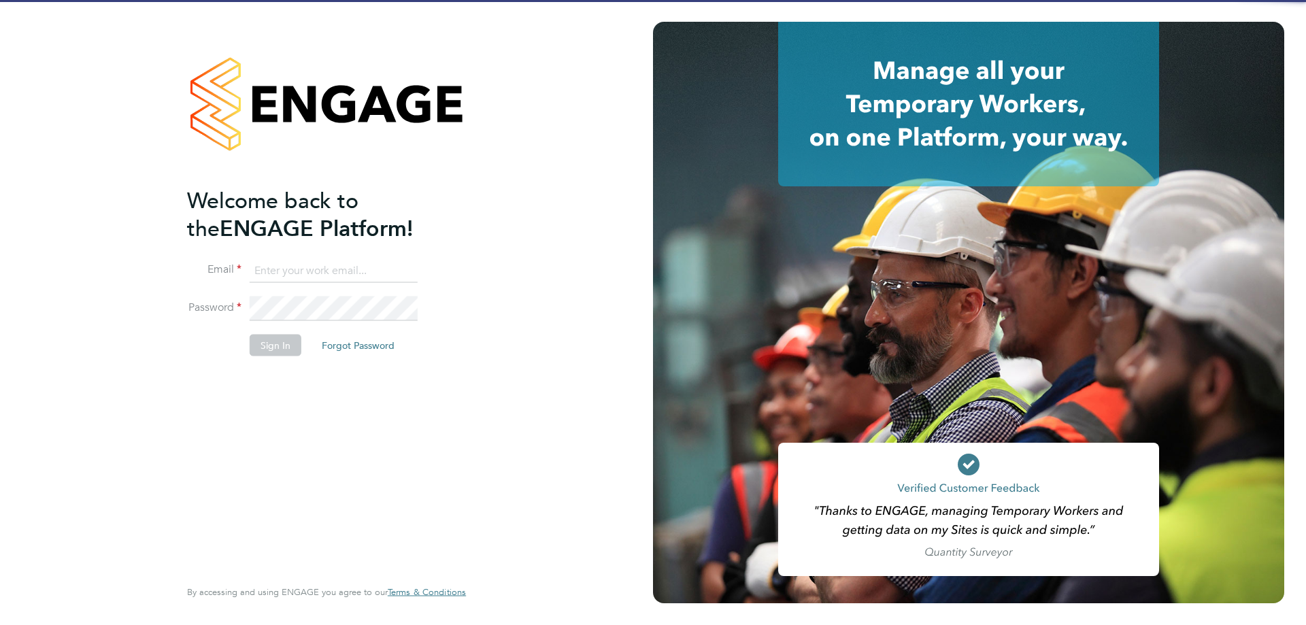 This screenshot has height=625, width=1306. I want to click on input: Enter your work email..., so click(333, 271).